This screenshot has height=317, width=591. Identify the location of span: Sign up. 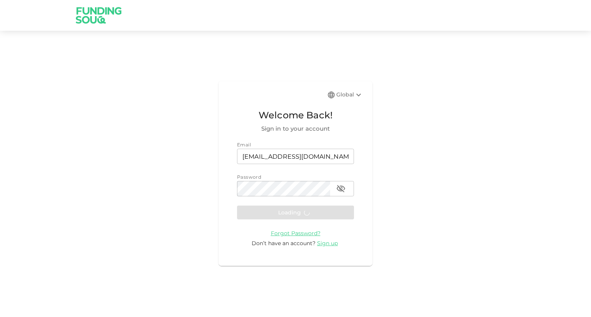
(328, 244).